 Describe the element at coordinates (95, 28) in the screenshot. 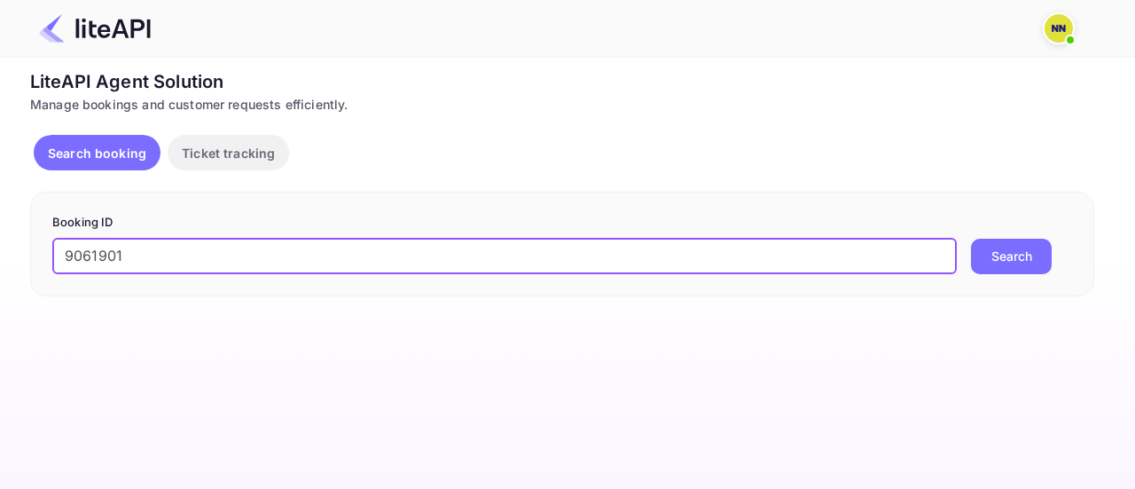

I see `img: LiteAPI Logo` at that location.